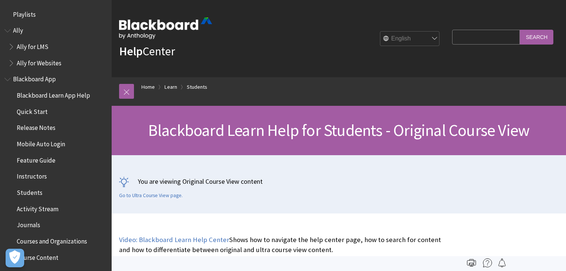 The width and height of the screenshot is (566, 271). Describe the element at coordinates (53, 94) in the screenshot. I see `span: Blackboard Learn App Help` at that location.